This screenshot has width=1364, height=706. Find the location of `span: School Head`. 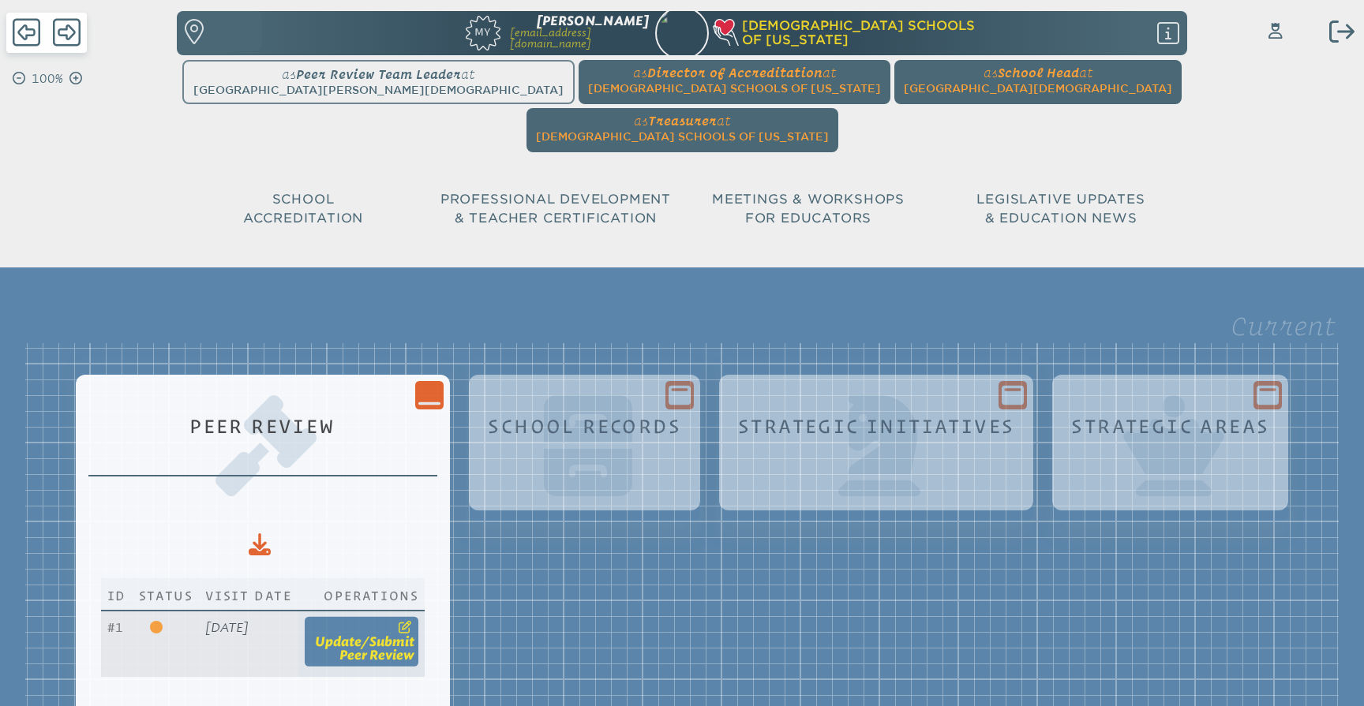

span: School Head is located at coordinates (1038, 73).